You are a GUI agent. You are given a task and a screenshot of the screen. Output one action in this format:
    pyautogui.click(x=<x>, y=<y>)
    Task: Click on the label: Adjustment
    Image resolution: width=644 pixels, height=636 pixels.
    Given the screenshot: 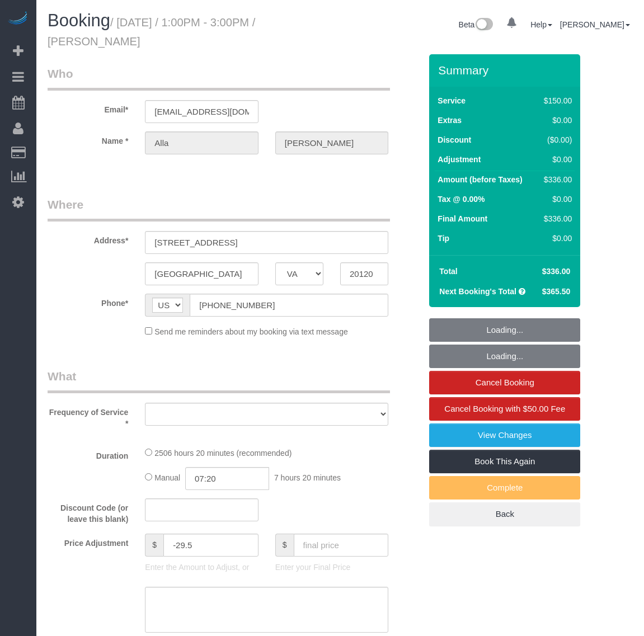 What is the action you would take?
    pyautogui.click(x=459, y=159)
    